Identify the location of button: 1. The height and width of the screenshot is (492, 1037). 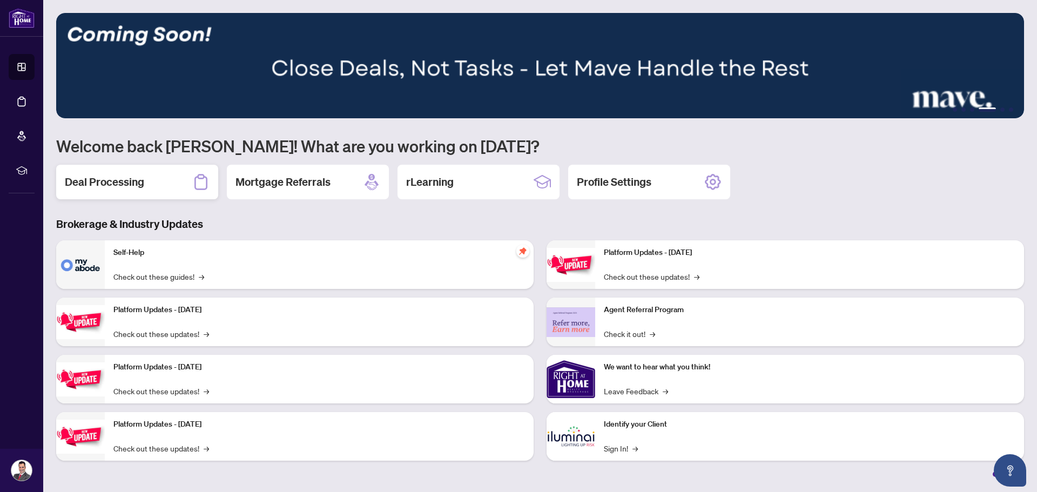
(955, 110).